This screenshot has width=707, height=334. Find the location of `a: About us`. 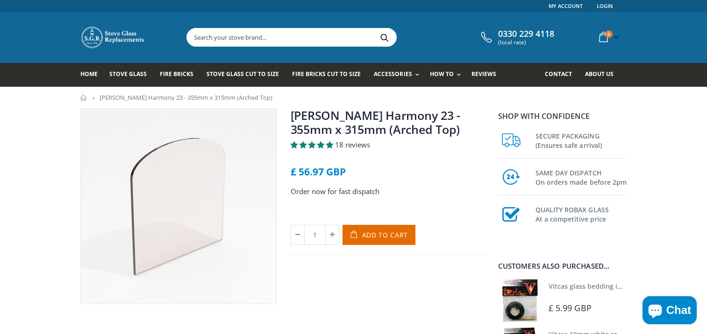

a: About us is located at coordinates (603, 75).